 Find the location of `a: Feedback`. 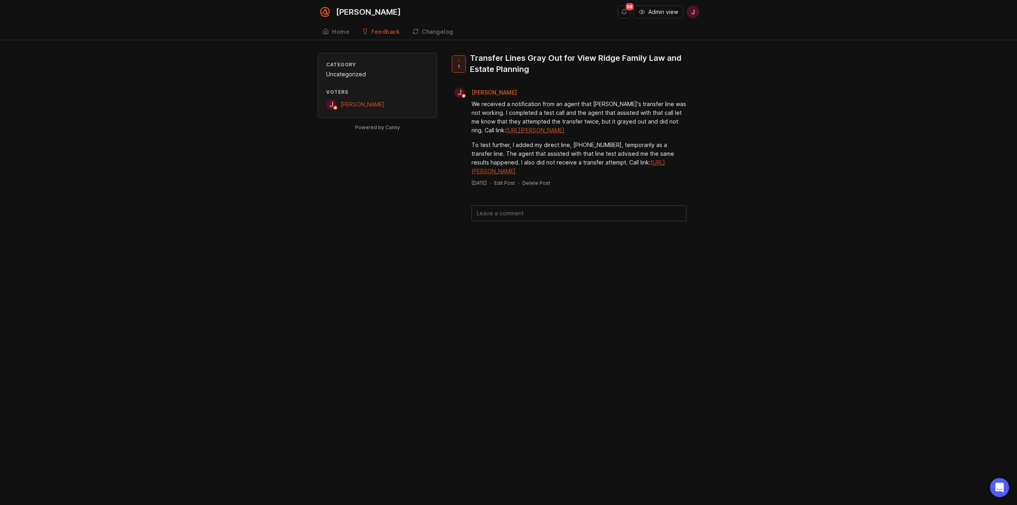

a: Feedback is located at coordinates (381, 32).